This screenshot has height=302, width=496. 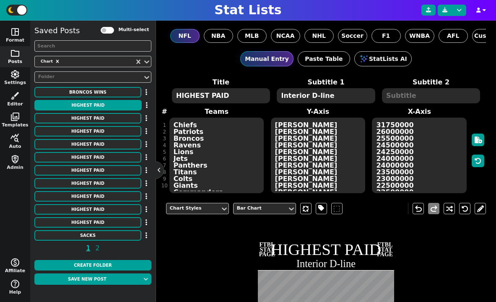 I want to click on span: 1, so click(x=88, y=247).